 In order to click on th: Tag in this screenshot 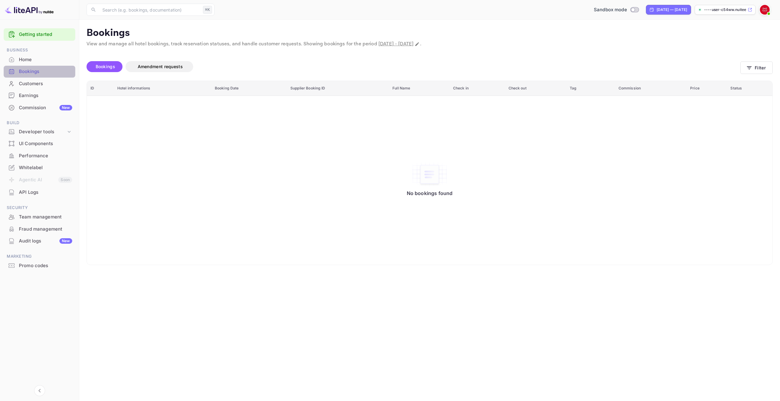, I will do `click(590, 88)`.